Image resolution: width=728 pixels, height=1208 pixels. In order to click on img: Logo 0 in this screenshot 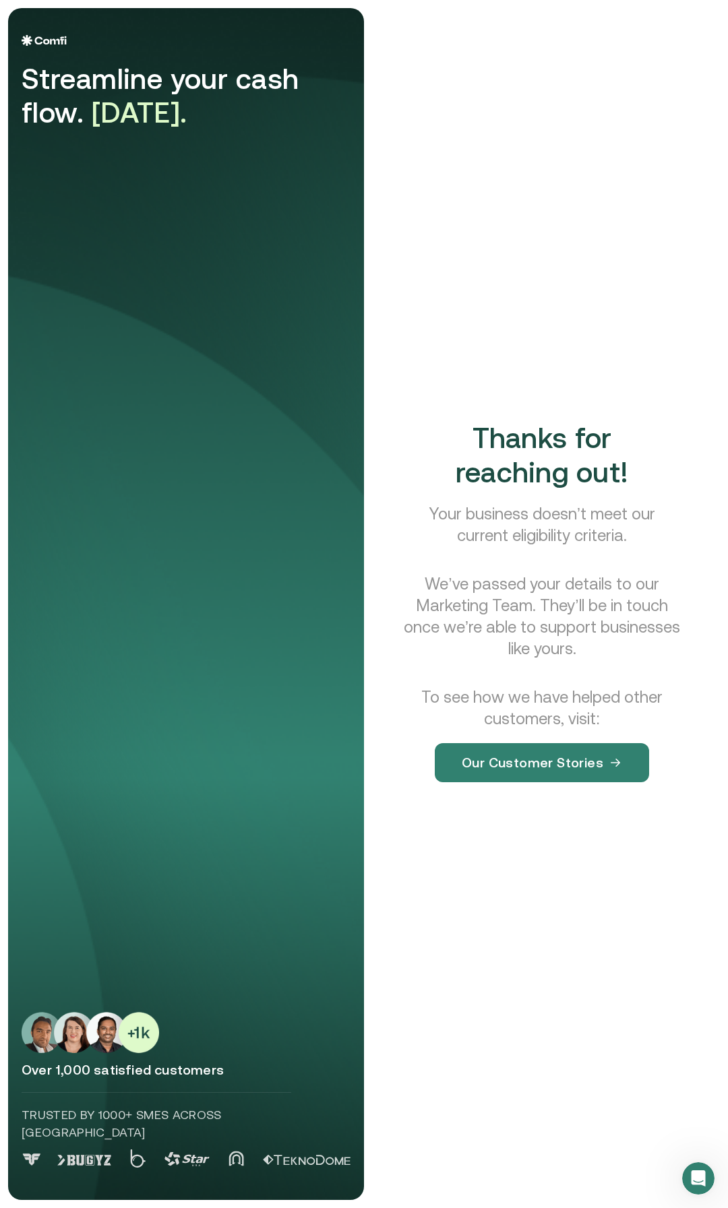, I will do `click(32, 1159)`.